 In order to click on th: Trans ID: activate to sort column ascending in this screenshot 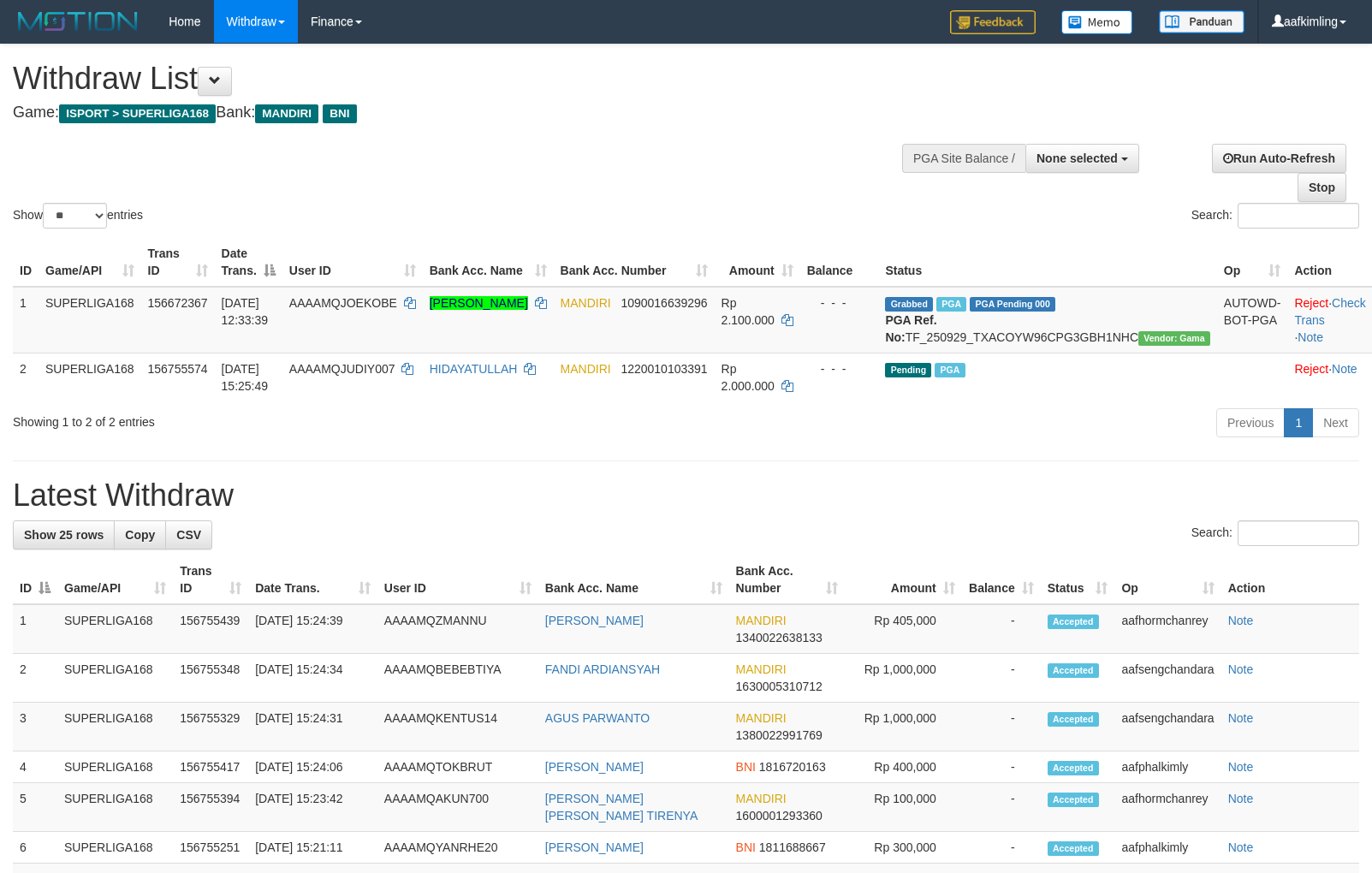, I will do `click(178, 262)`.